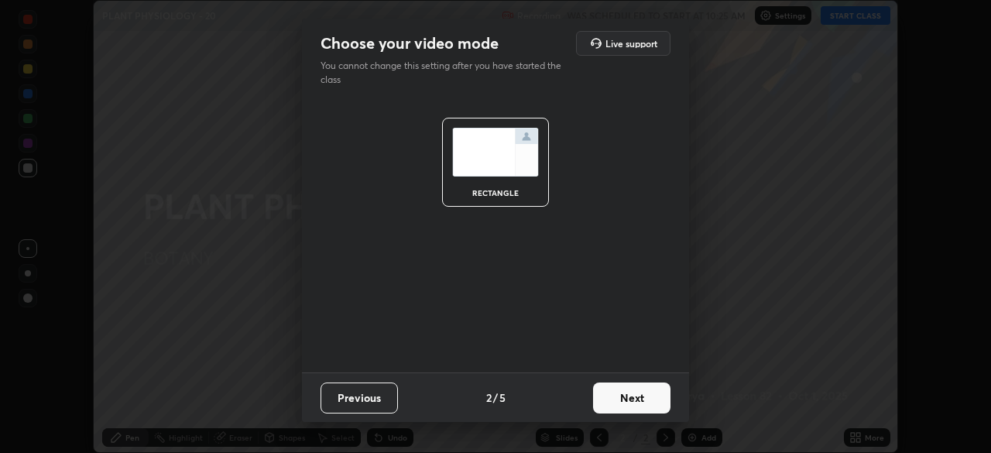 Image resolution: width=991 pixels, height=453 pixels. I want to click on h4: 5, so click(503, 397).